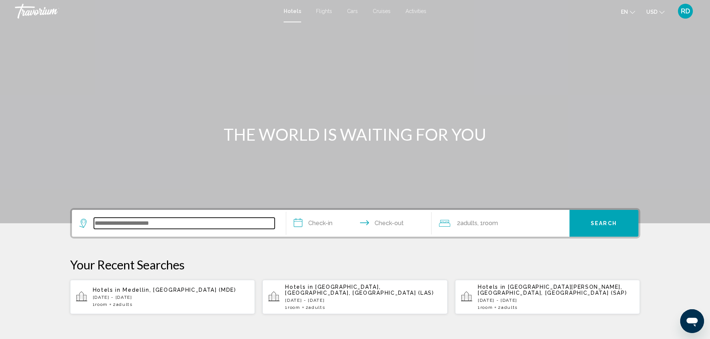 The height and width of the screenshot is (339, 710). I want to click on span: Cars, so click(352, 11).